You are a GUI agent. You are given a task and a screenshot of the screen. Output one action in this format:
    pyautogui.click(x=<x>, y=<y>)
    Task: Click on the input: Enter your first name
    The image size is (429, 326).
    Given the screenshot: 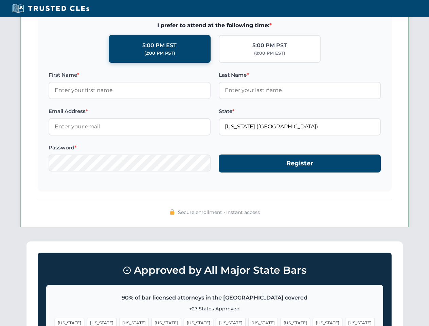 What is the action you would take?
    pyautogui.click(x=130, y=90)
    